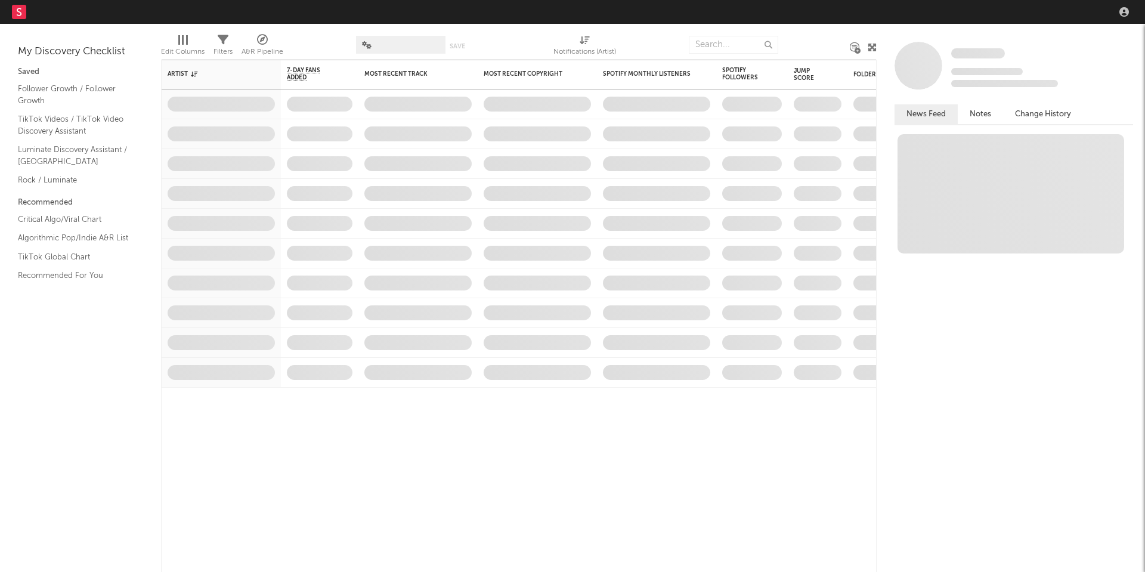 This screenshot has width=1145, height=572. I want to click on a: Critical Algo/Viral Chart, so click(75, 220).